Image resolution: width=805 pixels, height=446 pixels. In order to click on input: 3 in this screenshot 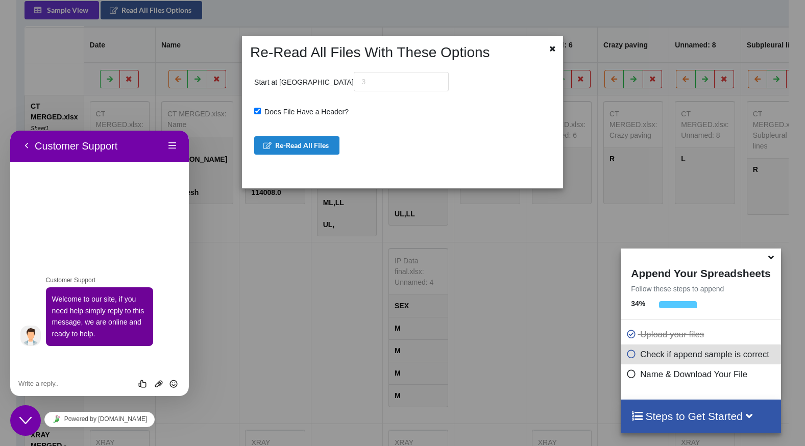, I will do `click(401, 82)`.